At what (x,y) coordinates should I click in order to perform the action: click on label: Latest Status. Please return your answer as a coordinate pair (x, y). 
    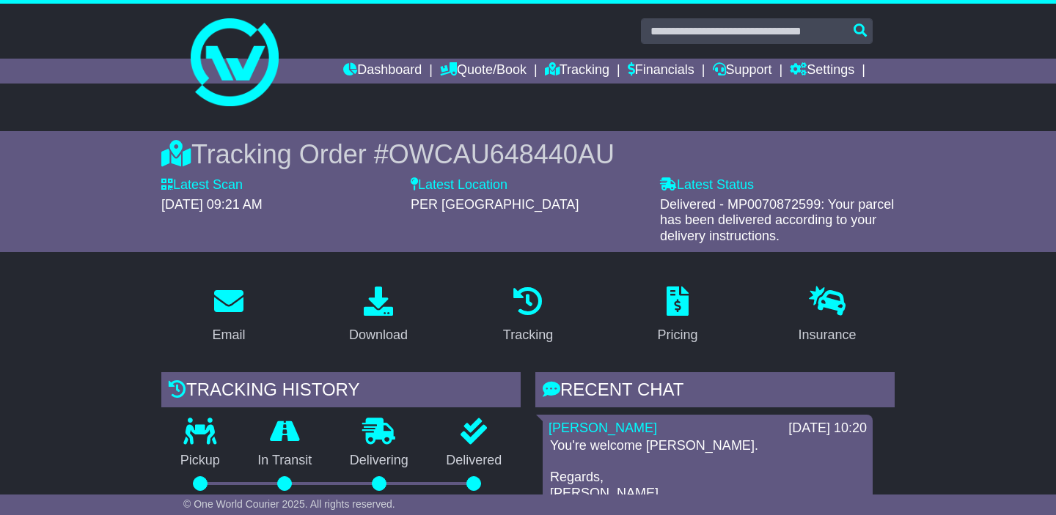
    Looking at the image, I should click on (707, 185).